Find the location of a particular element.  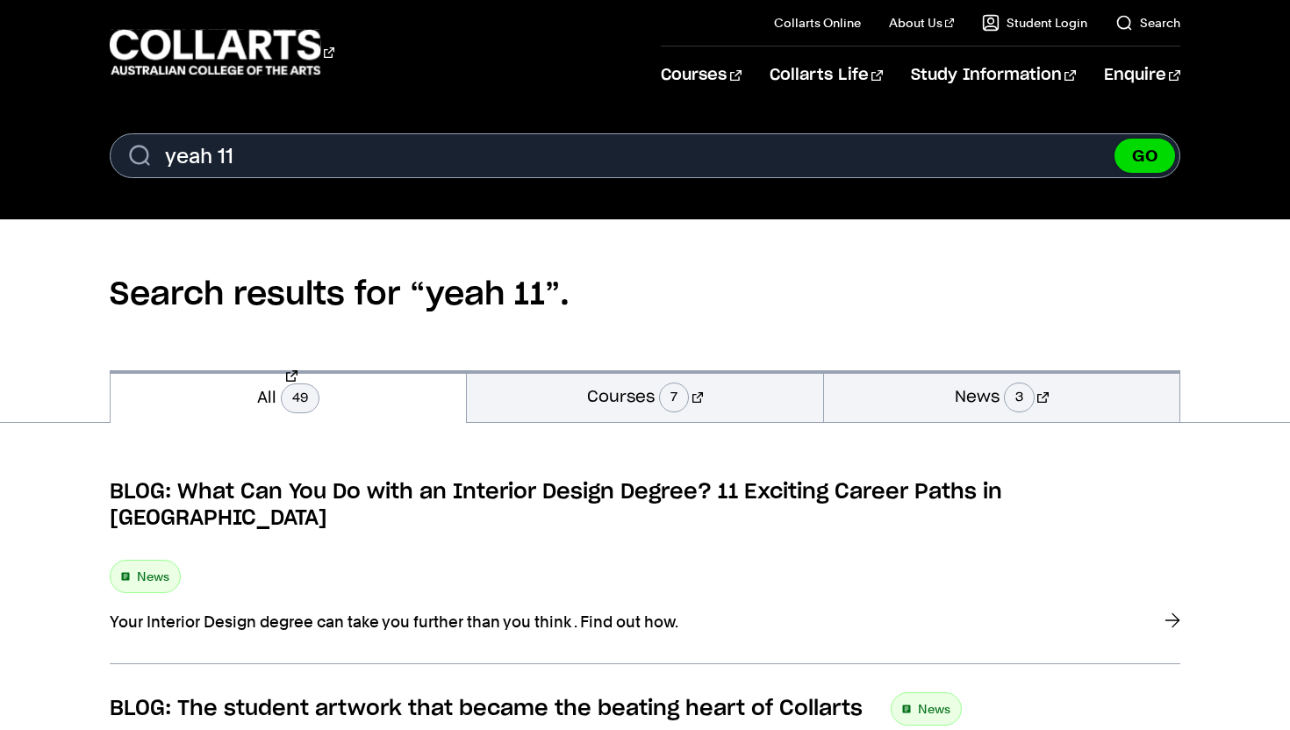

span: 7 is located at coordinates (674, 398).